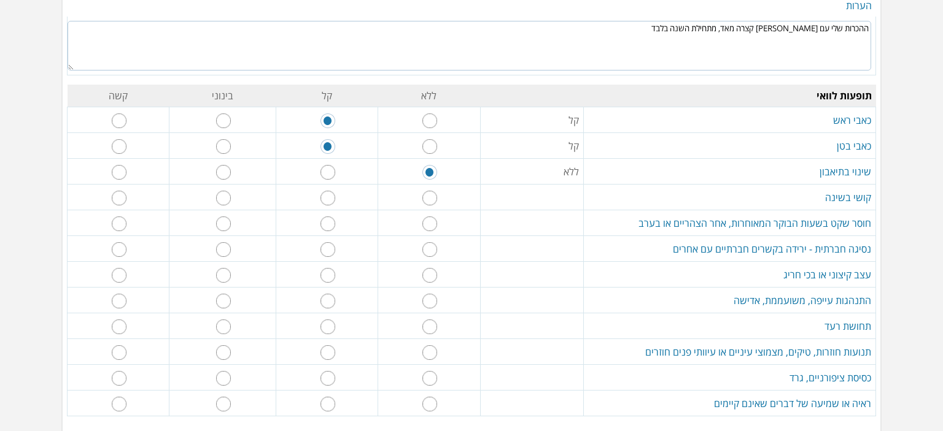  Describe the element at coordinates (730, 404) in the screenshot. I see `td: ראיה או שמיעה של דברים שאינם קיימים` at that location.